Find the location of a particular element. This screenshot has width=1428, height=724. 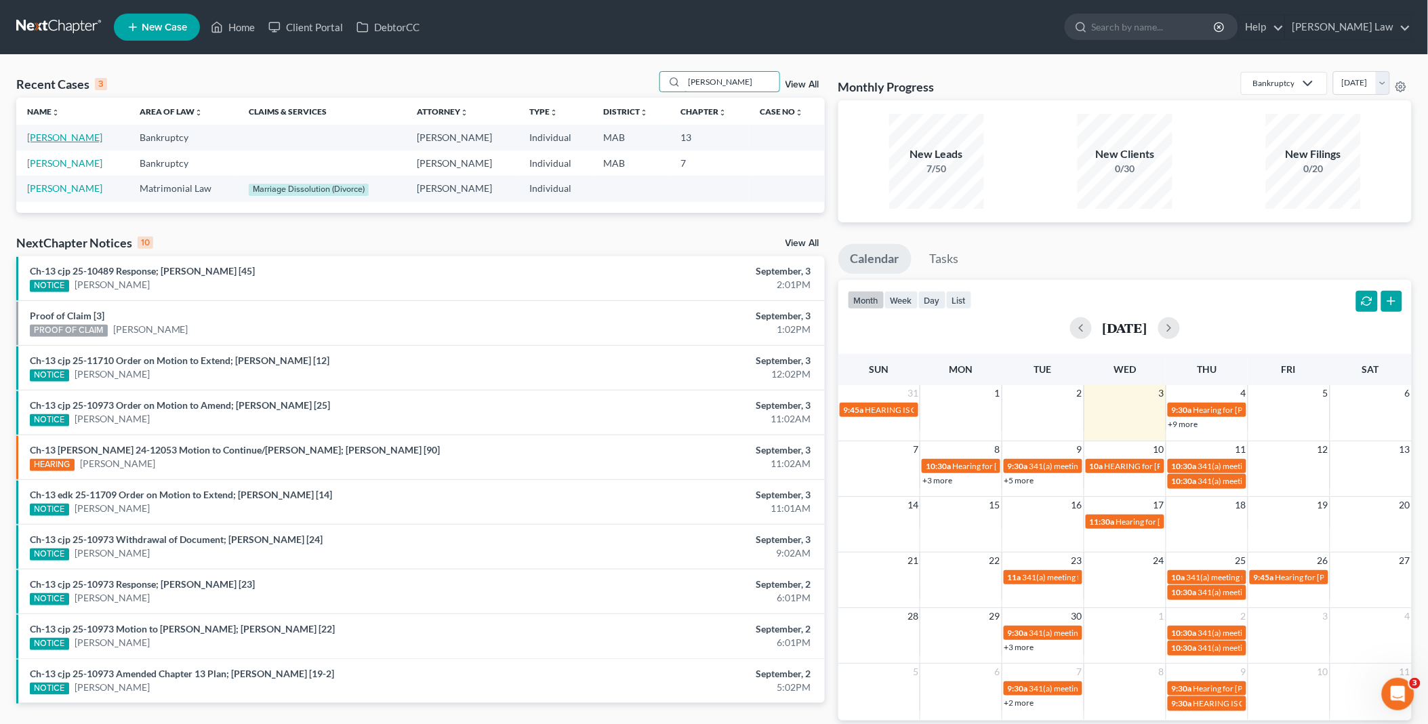

span: 19 is located at coordinates (1323, 505).